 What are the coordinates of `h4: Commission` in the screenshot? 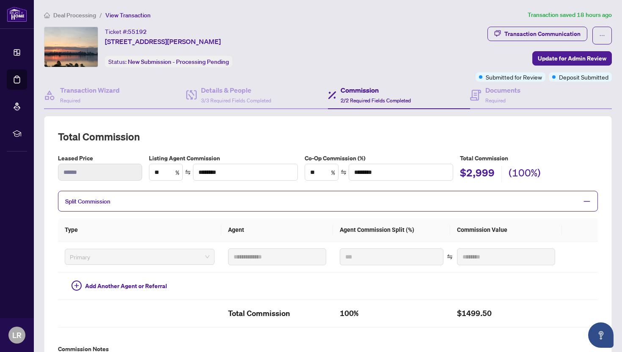 It's located at (376, 90).